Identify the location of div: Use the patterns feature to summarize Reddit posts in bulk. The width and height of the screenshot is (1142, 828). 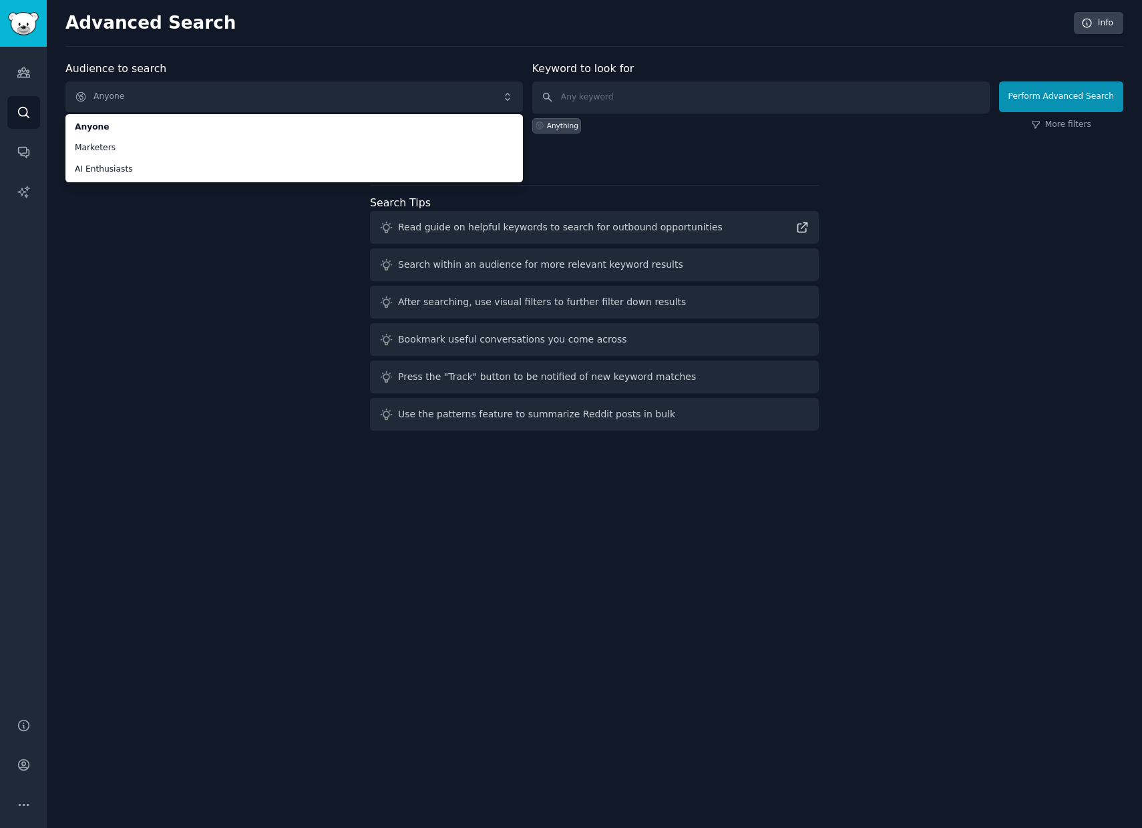
(536, 414).